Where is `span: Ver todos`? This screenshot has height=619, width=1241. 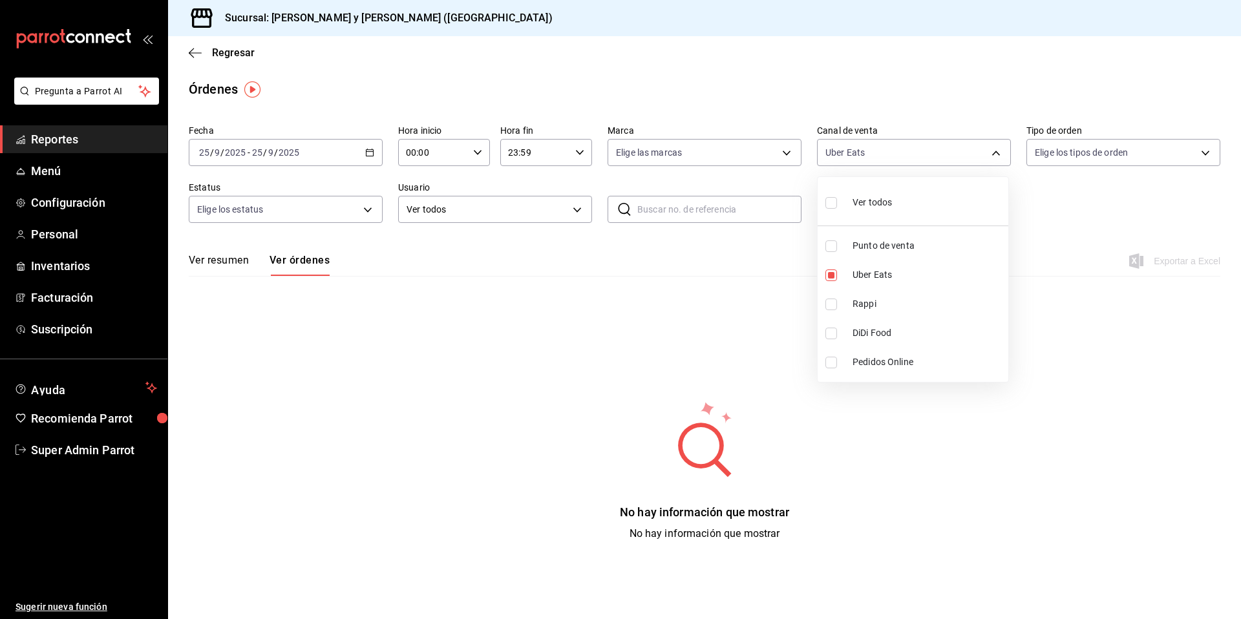 span: Ver todos is located at coordinates (872, 202).